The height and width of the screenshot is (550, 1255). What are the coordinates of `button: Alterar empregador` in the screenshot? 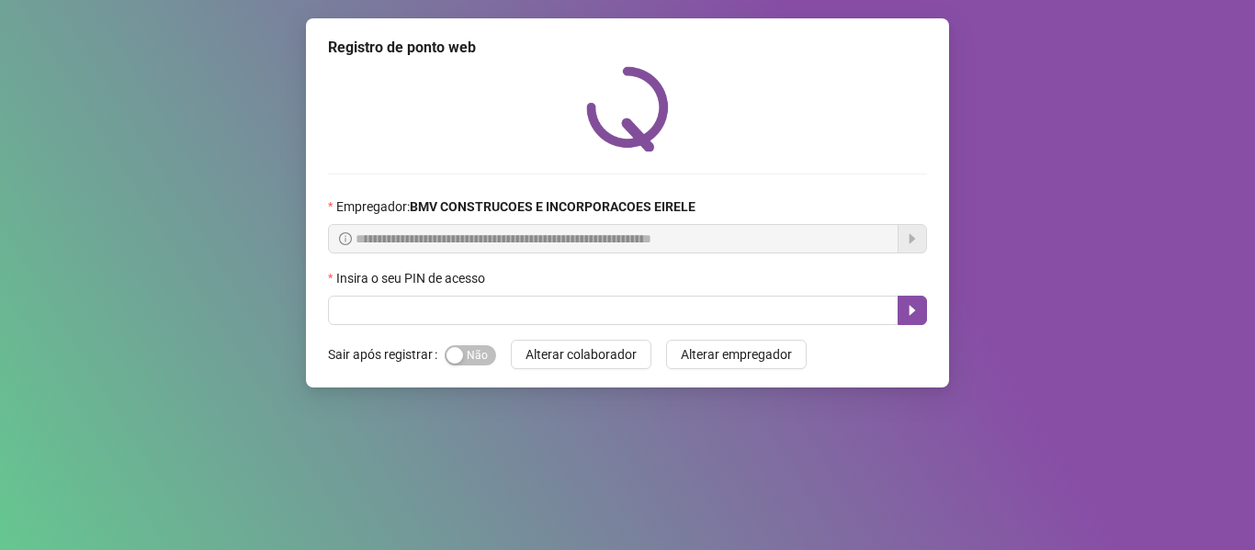 It's located at (736, 355).